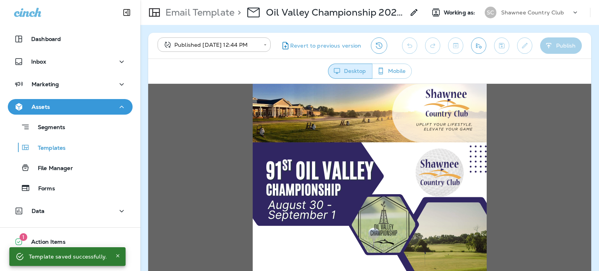 This screenshot has height=271, width=599. I want to click on span: Working as:, so click(460, 12).